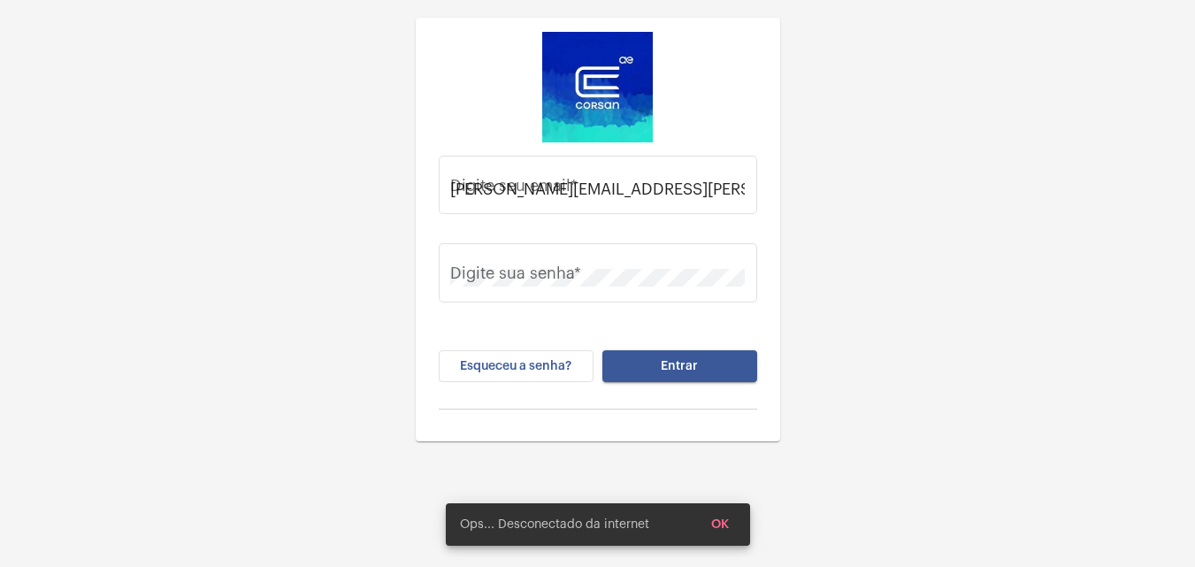 This screenshot has height=567, width=1195. I want to click on button: Esqueceu a senha?, so click(516, 366).